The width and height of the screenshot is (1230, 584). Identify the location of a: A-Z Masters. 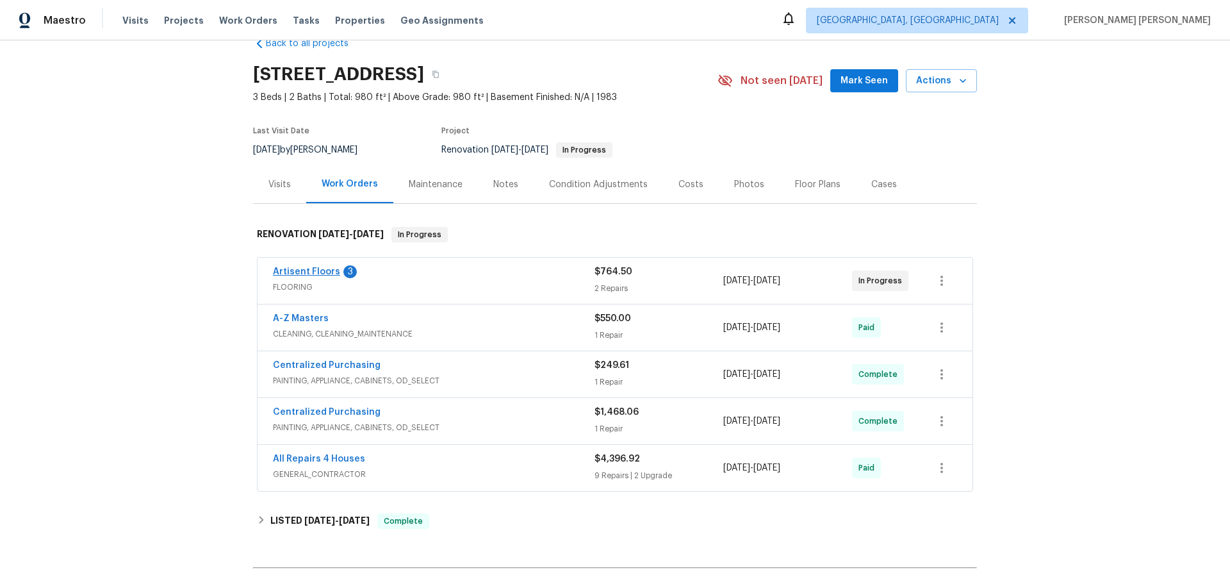
(300, 318).